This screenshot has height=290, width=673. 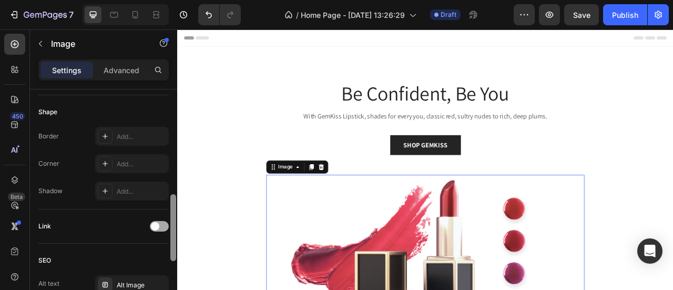 I want to click on div: Border, so click(x=48, y=136).